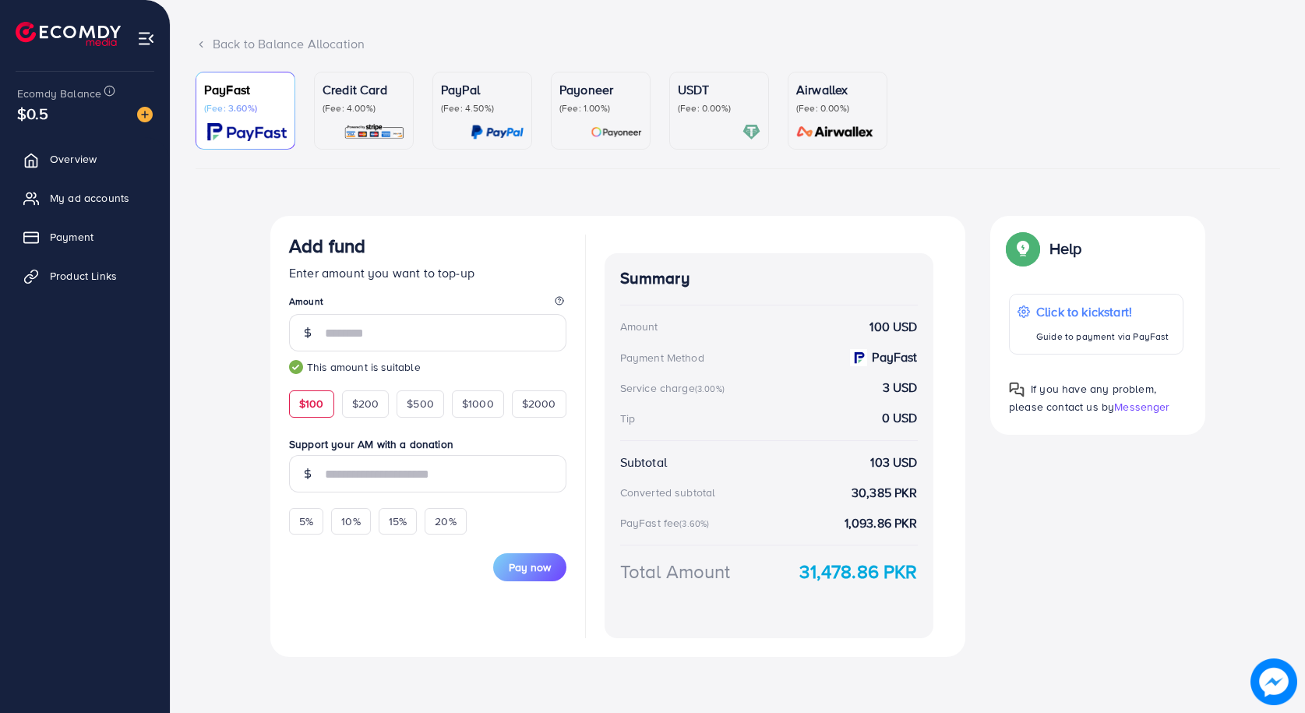 The height and width of the screenshot is (713, 1305). Describe the element at coordinates (73, 159) in the screenshot. I see `span: Overview` at that location.